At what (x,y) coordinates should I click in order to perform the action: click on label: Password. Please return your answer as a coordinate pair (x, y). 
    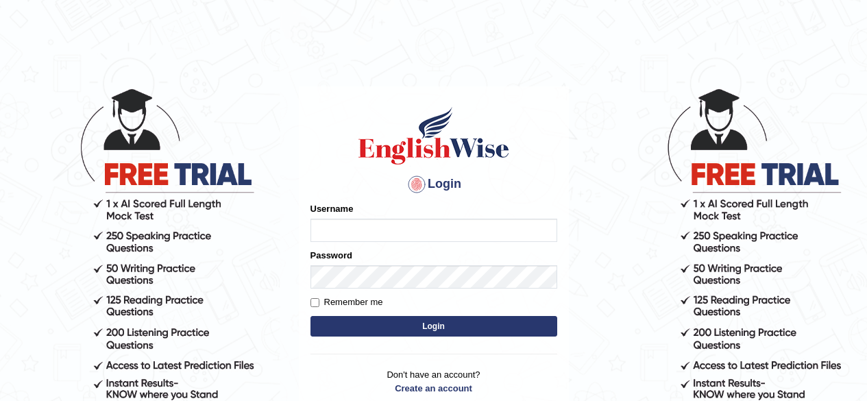
    Looking at the image, I should click on (331, 255).